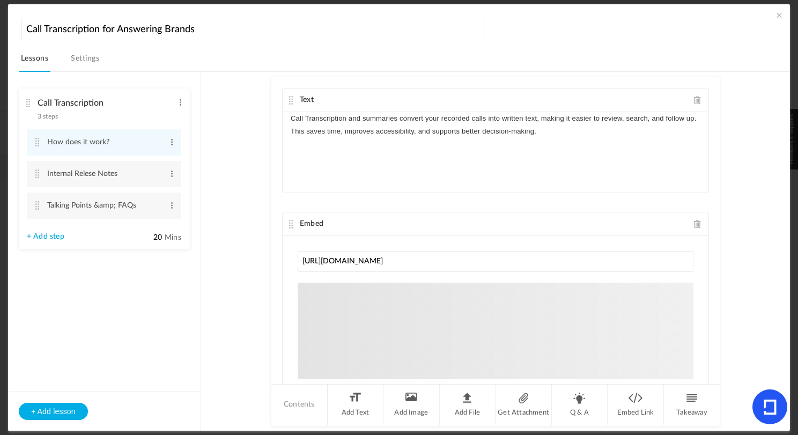  I want to click on li: Get Attachment, so click(523, 404).